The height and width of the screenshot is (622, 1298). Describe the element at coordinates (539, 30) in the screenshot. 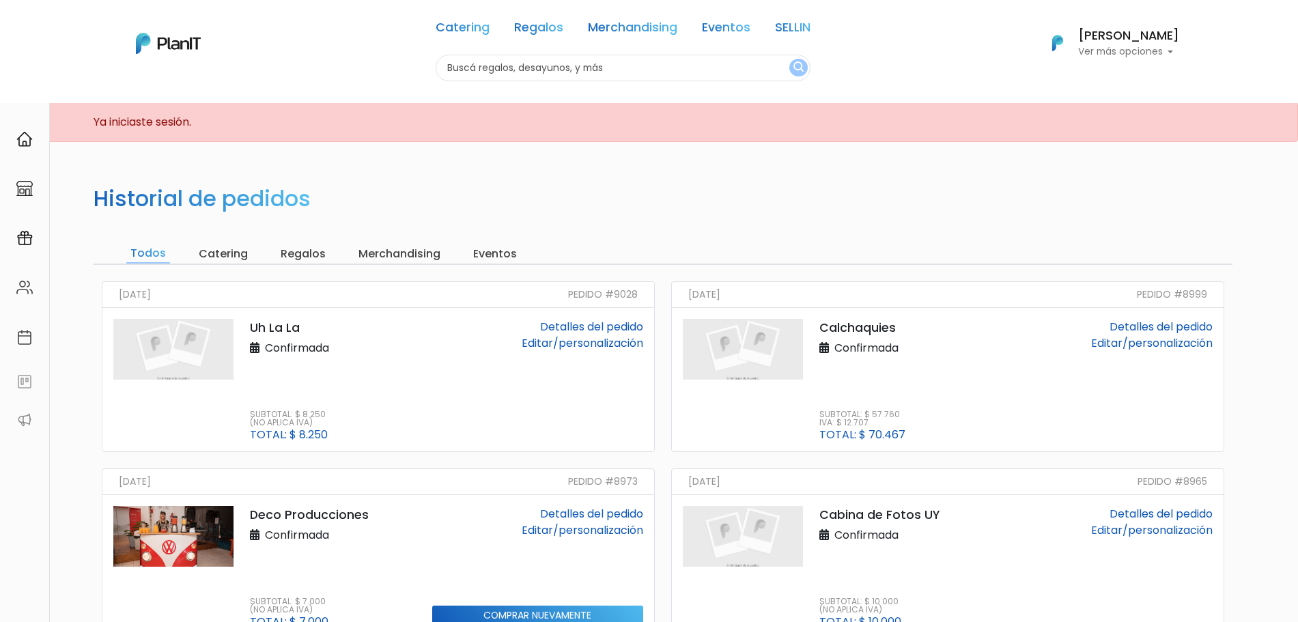

I see `a: Regalos` at that location.